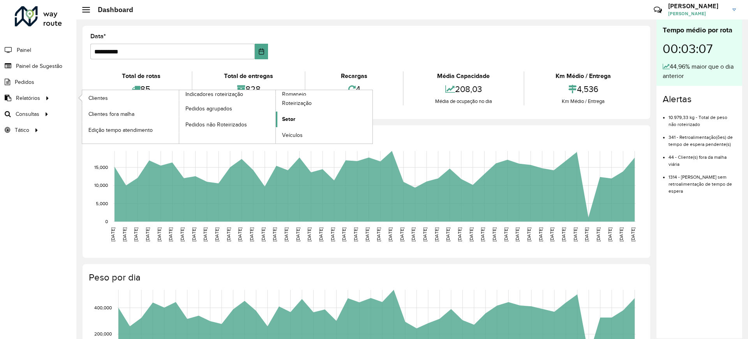 This screenshot has height=339, width=748. What do you see at coordinates (216, 124) in the screenshot?
I see `span: Pedidos não Roteirizados` at bounding box center [216, 124].